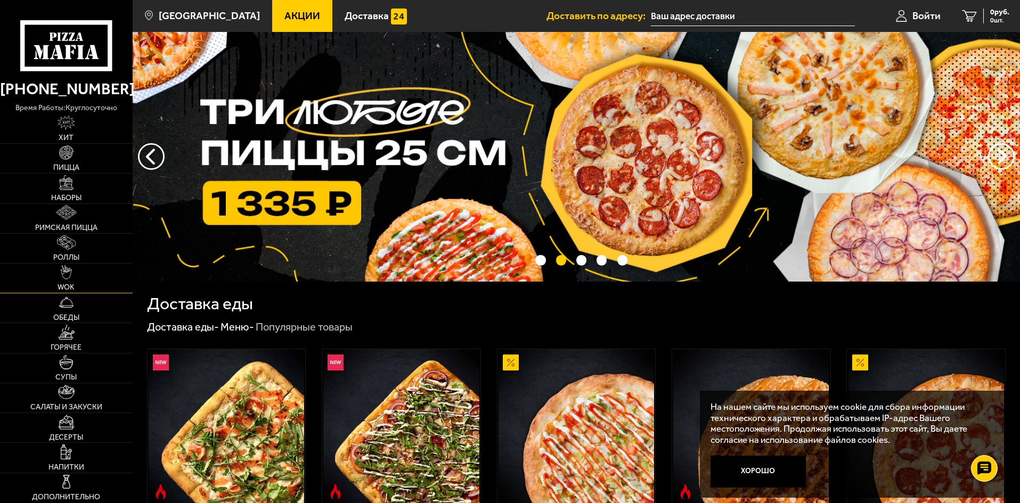 This screenshot has height=503, width=1020. What do you see at coordinates (753, 16) in the screenshot?
I see `input: Ваш адрес доставки` at bounding box center [753, 16].